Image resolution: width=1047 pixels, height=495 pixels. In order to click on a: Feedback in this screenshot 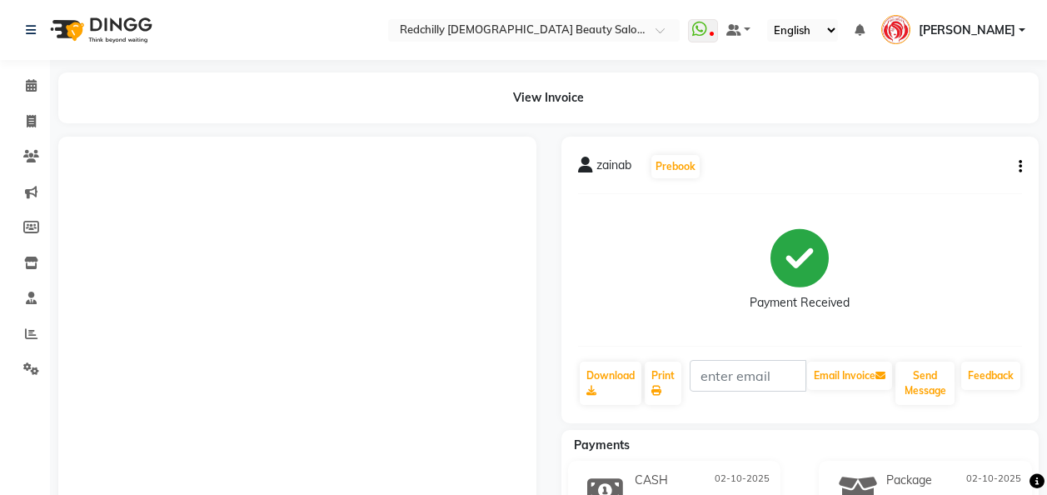, I will do `click(990, 376)`.